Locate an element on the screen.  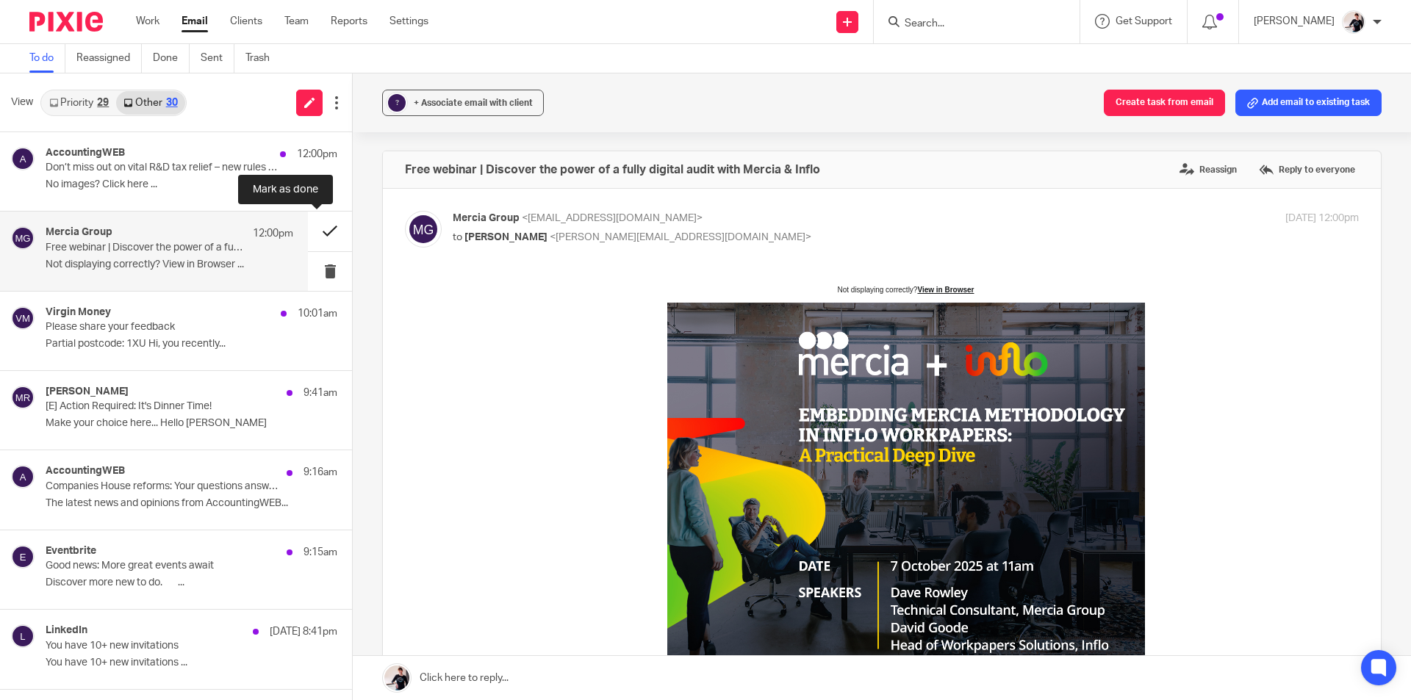
p: No images? Click here ... is located at coordinates (191, 184).